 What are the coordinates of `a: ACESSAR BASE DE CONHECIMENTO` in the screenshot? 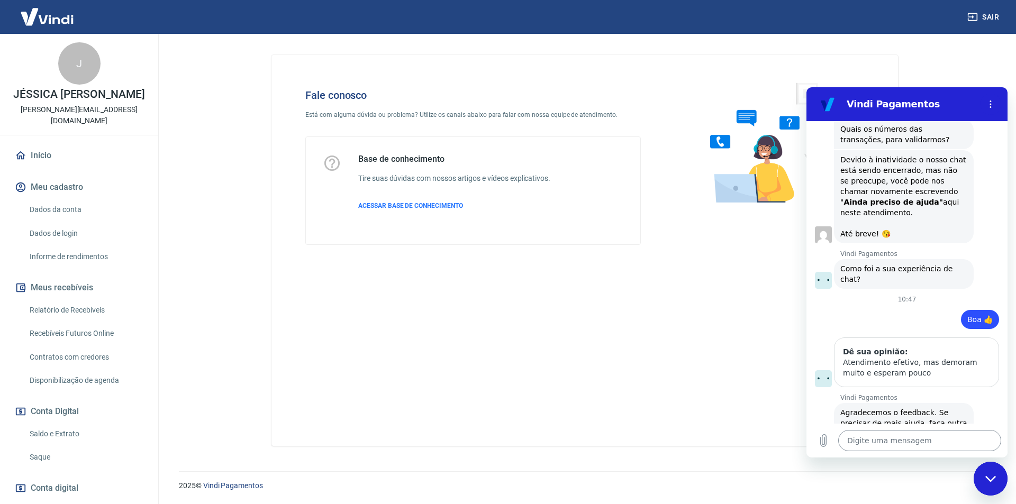 It's located at (454, 206).